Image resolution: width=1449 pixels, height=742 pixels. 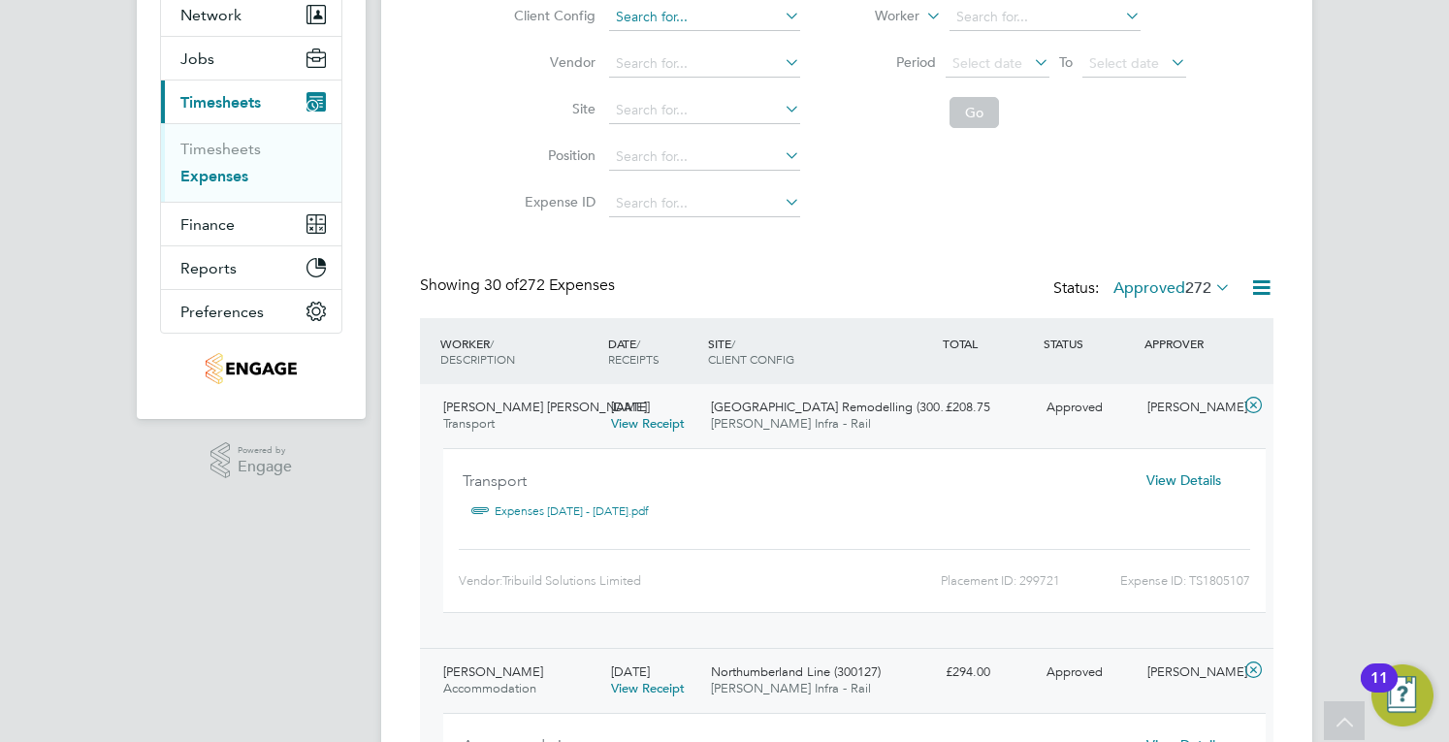 What do you see at coordinates (795, 671) in the screenshot?
I see `span: Northumberland Line (300127)` at bounding box center [795, 671].